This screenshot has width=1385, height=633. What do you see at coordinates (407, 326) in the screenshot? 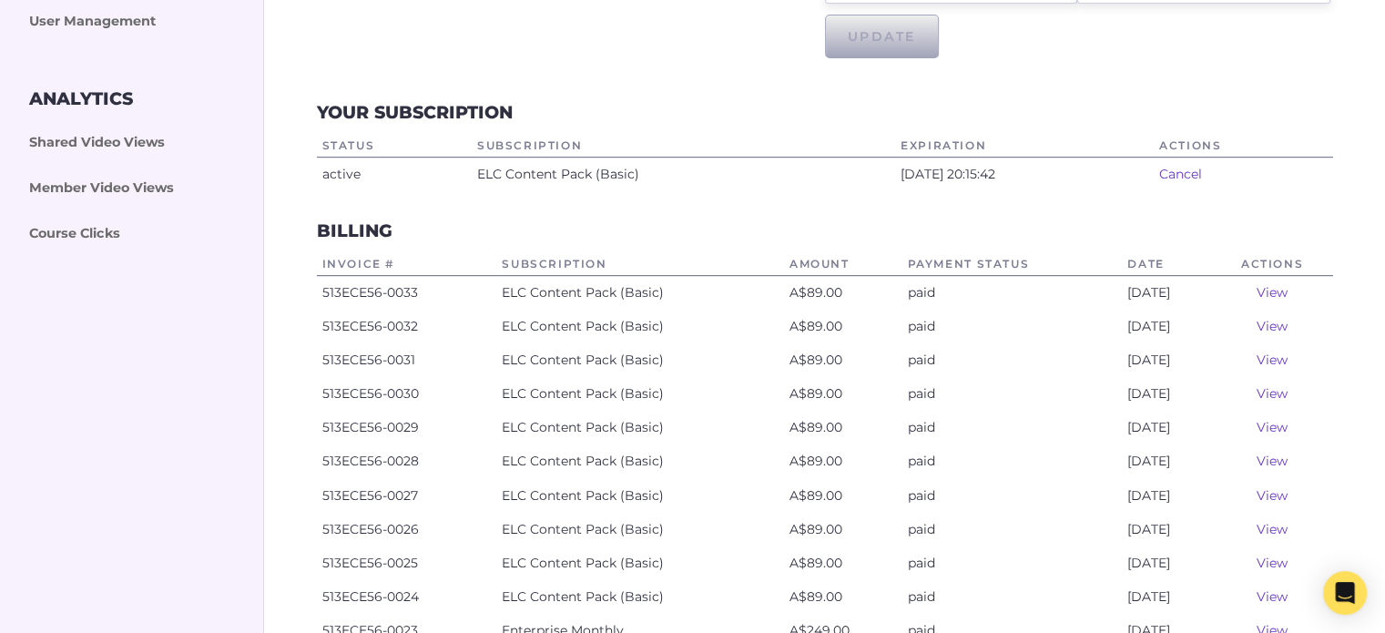
I see `td: 513ECE56-0032` at bounding box center [407, 326].